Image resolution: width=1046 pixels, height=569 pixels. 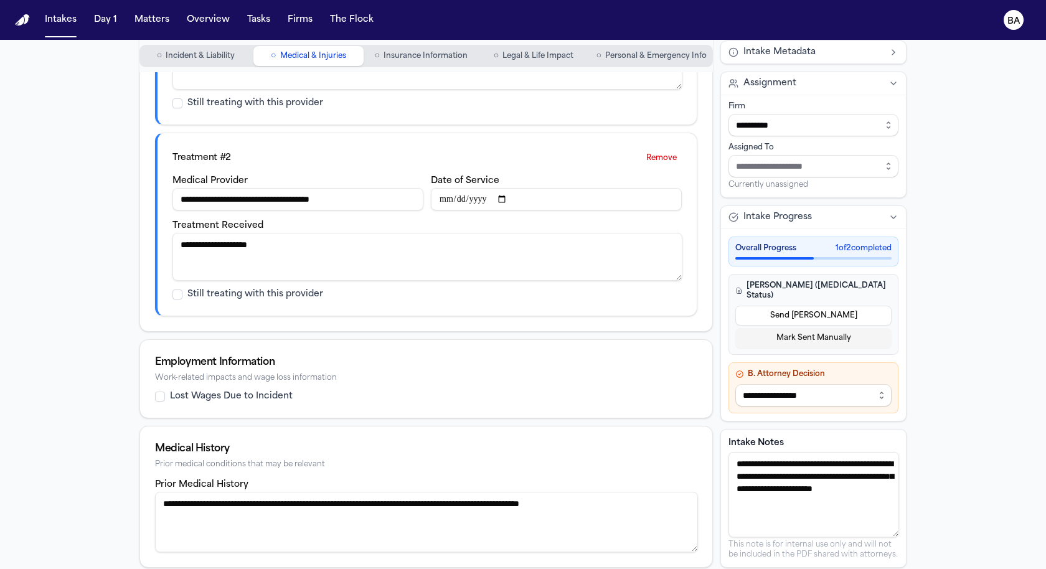 What do you see at coordinates (426, 362) in the screenshot?
I see `div: Employment Information` at bounding box center [426, 362].